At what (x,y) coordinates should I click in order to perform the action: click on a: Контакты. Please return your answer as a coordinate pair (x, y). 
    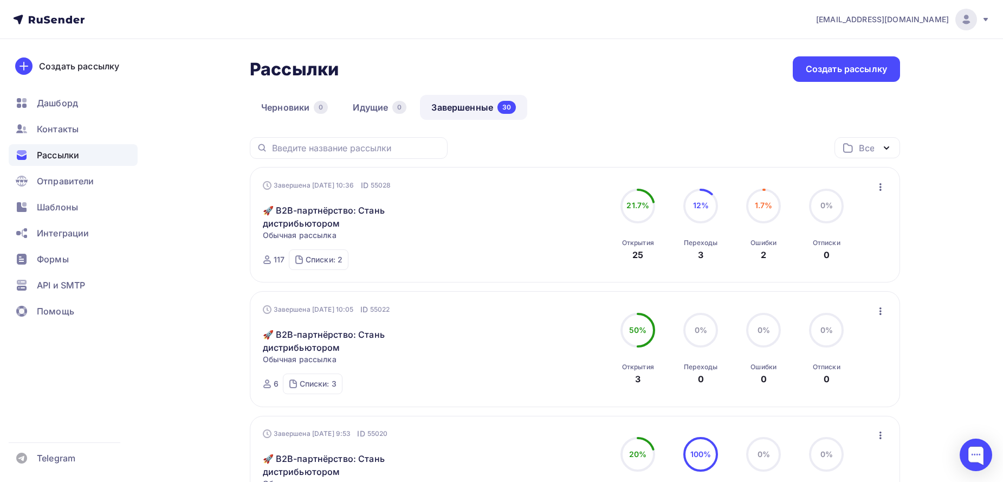
    Looking at the image, I should click on (73, 129).